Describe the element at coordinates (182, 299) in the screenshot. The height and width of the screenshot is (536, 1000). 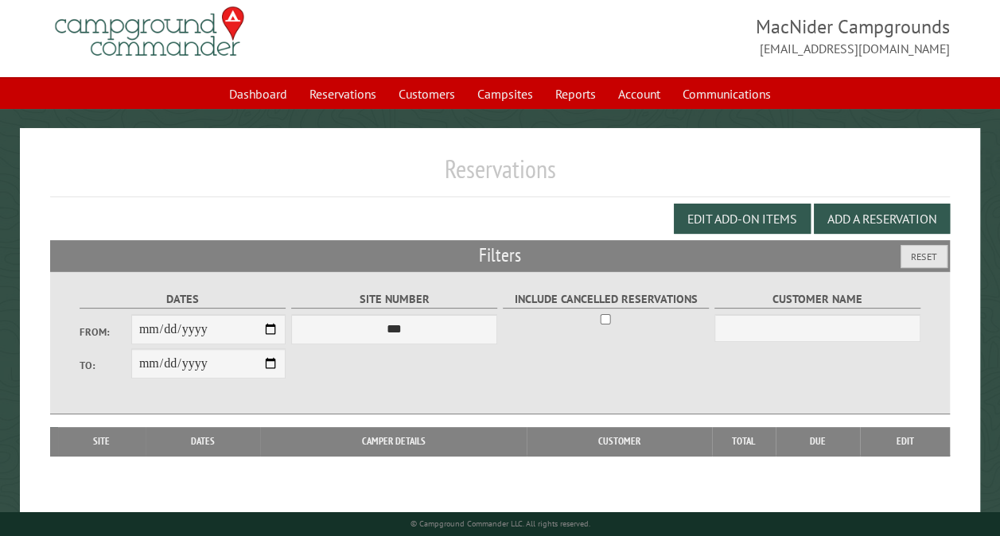
I see `label: Dates` at that location.